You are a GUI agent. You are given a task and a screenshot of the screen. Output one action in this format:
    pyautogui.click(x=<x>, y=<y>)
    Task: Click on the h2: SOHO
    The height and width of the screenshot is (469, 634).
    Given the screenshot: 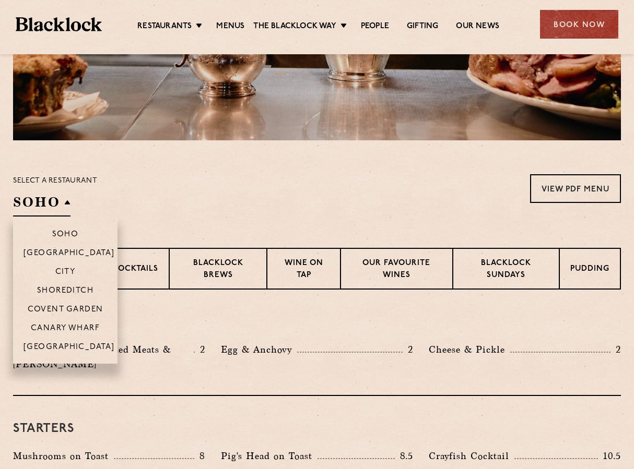 What is the action you would take?
    pyautogui.click(x=42, y=205)
    